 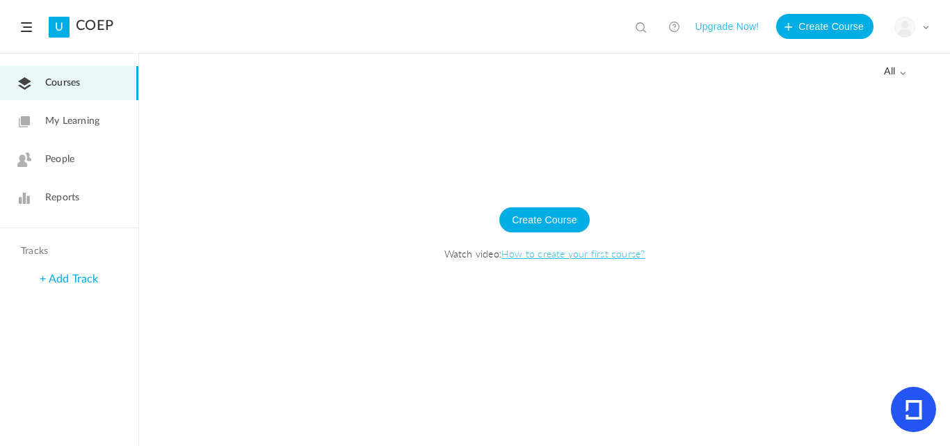 What do you see at coordinates (895, 72) in the screenshot?
I see `span: all` at bounding box center [895, 72].